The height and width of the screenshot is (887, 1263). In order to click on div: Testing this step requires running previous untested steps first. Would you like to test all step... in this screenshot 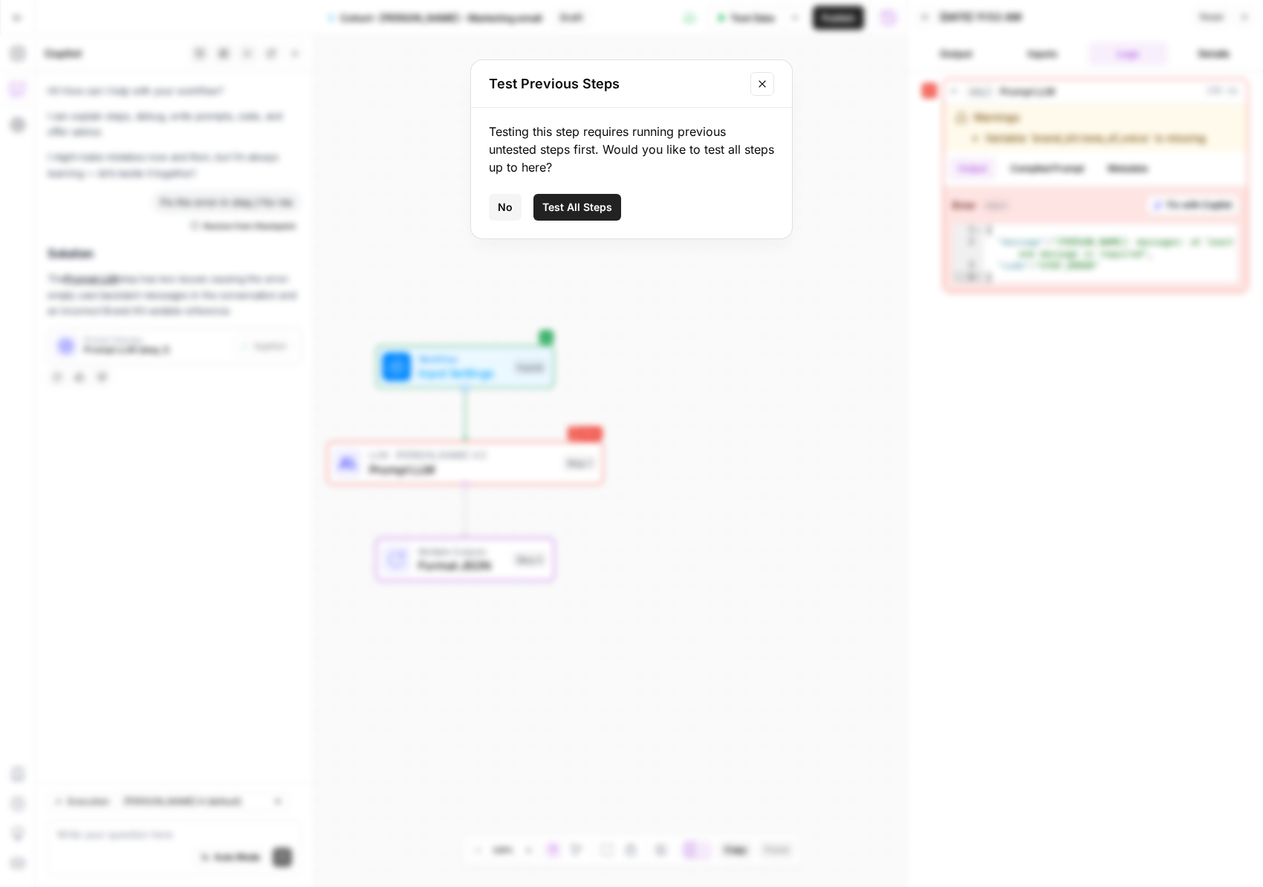, I will do `click(632, 149)`.